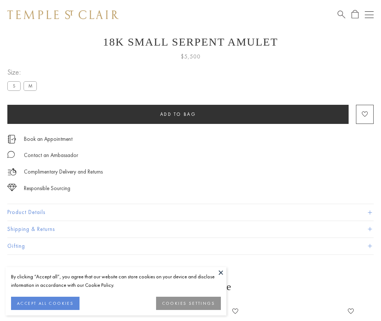  What do you see at coordinates (369, 15) in the screenshot?
I see `button: Open navigation` at bounding box center [369, 15].